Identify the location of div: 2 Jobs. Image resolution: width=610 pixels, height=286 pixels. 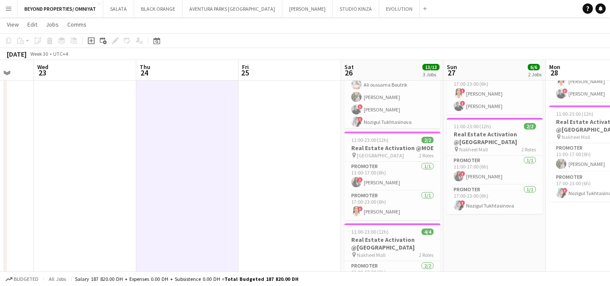
(535, 74).